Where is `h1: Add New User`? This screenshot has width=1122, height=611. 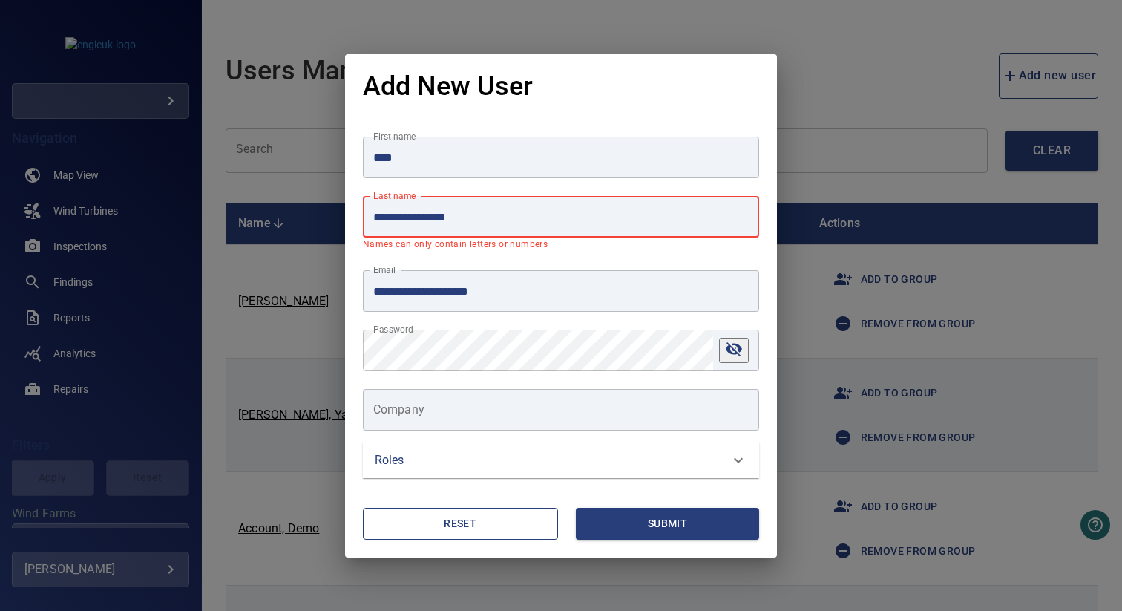 h1: Add New User is located at coordinates (447, 87).